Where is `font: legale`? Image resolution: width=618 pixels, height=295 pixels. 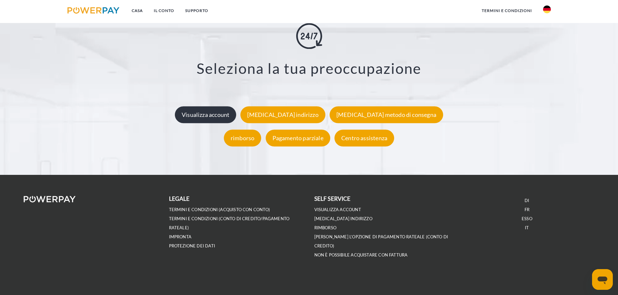
font: legale is located at coordinates (179, 199).